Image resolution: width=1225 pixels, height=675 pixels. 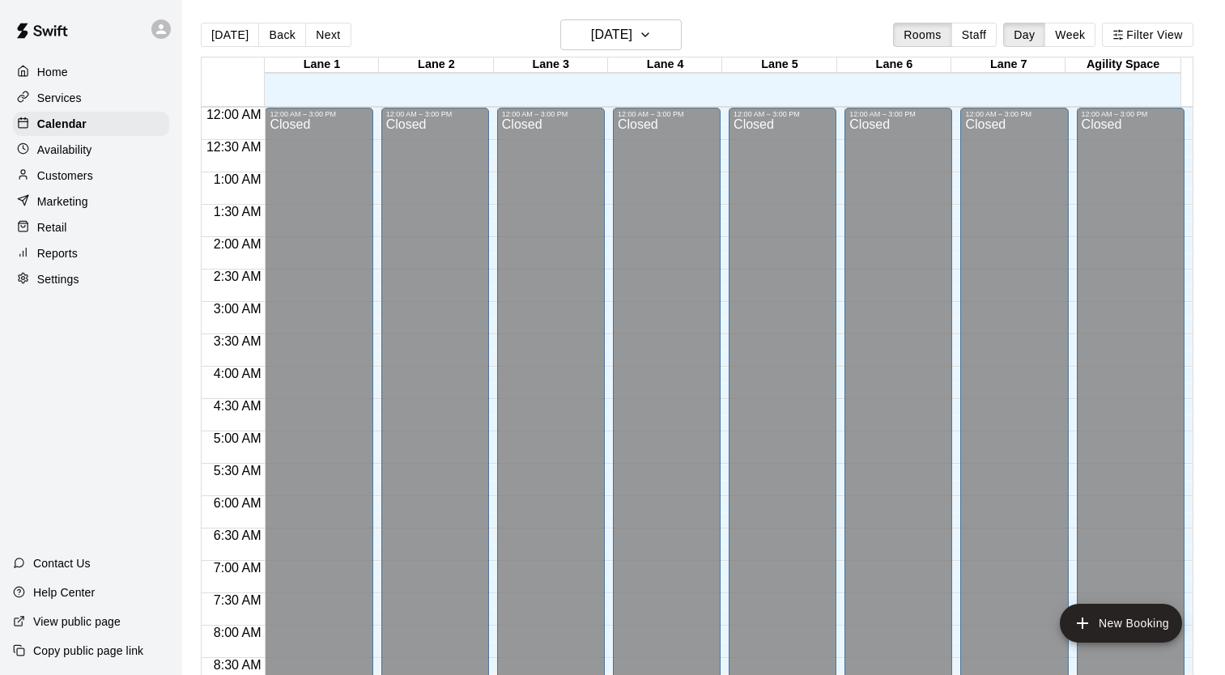 I want to click on div: Lane 1, so click(x=321, y=65).